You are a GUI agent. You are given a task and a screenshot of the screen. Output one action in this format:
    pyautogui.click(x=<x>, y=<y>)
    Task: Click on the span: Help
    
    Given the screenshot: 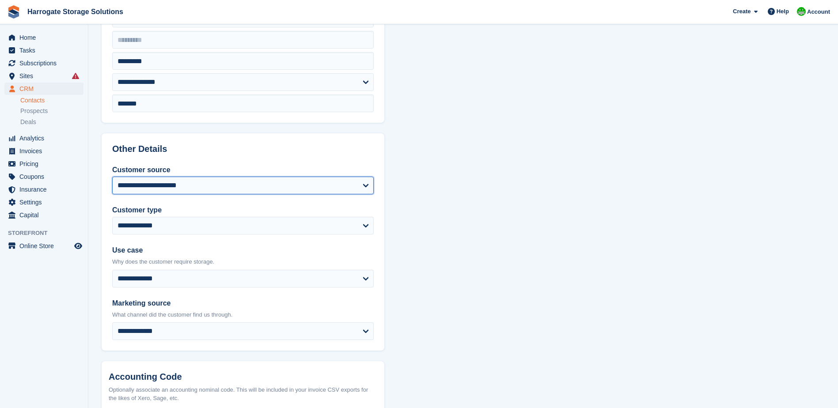 What is the action you would take?
    pyautogui.click(x=783, y=11)
    